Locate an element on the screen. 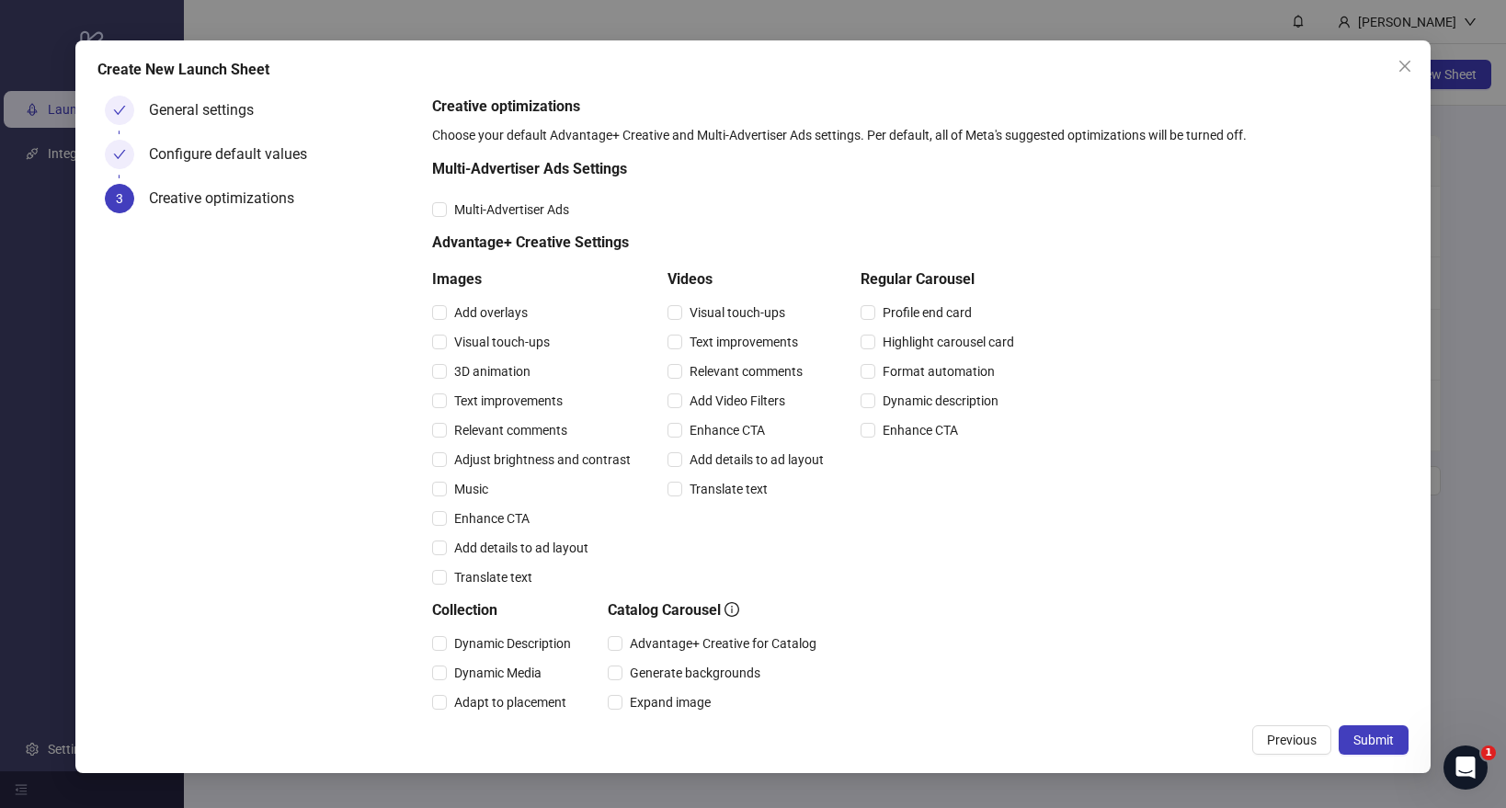  div: Configure default values is located at coordinates (235, 154).